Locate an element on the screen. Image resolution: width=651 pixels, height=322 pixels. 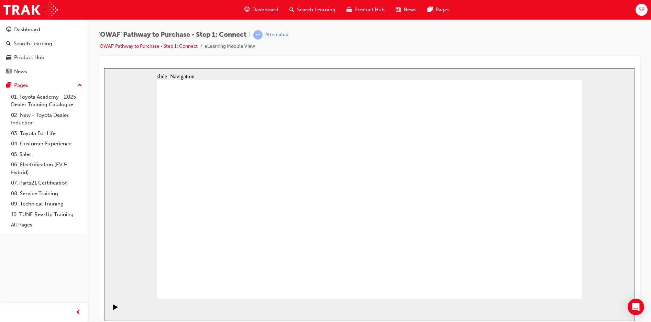
div: News is located at coordinates (21, 71).